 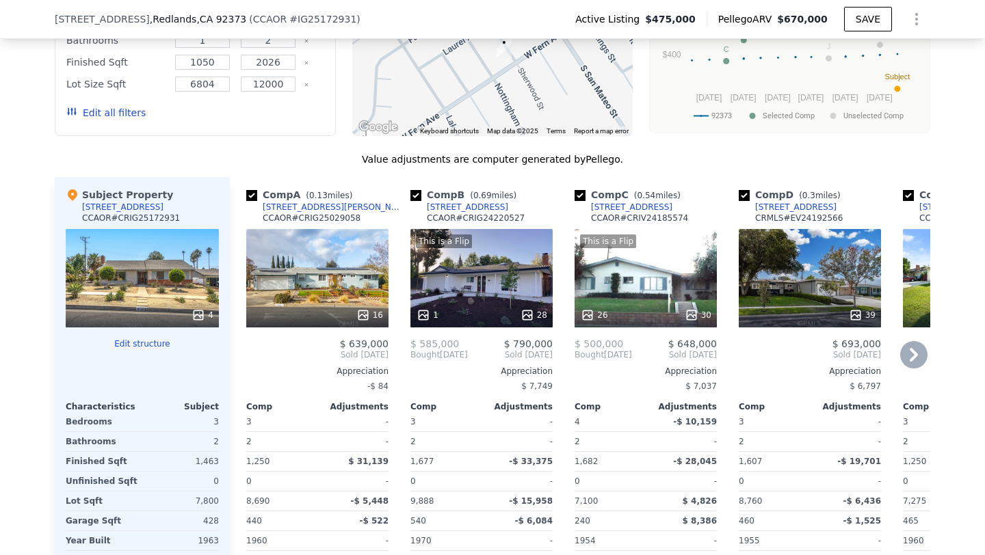 I want to click on div: Subject Property, so click(x=119, y=195).